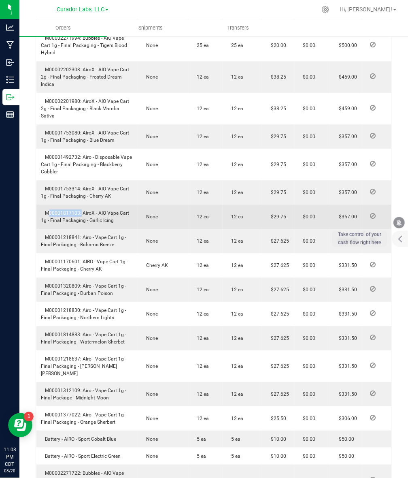 Image resolution: width=408 pixels, height=478 pixels. Describe the element at coordinates (10, 457) in the screenshot. I see `p: 11:03 PM CDT` at that location.